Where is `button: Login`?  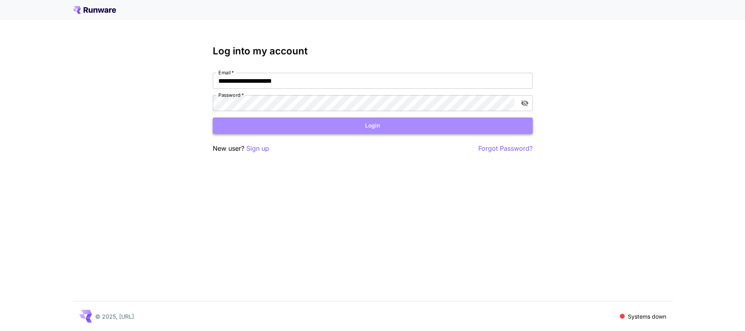 button: Login is located at coordinates (373, 126).